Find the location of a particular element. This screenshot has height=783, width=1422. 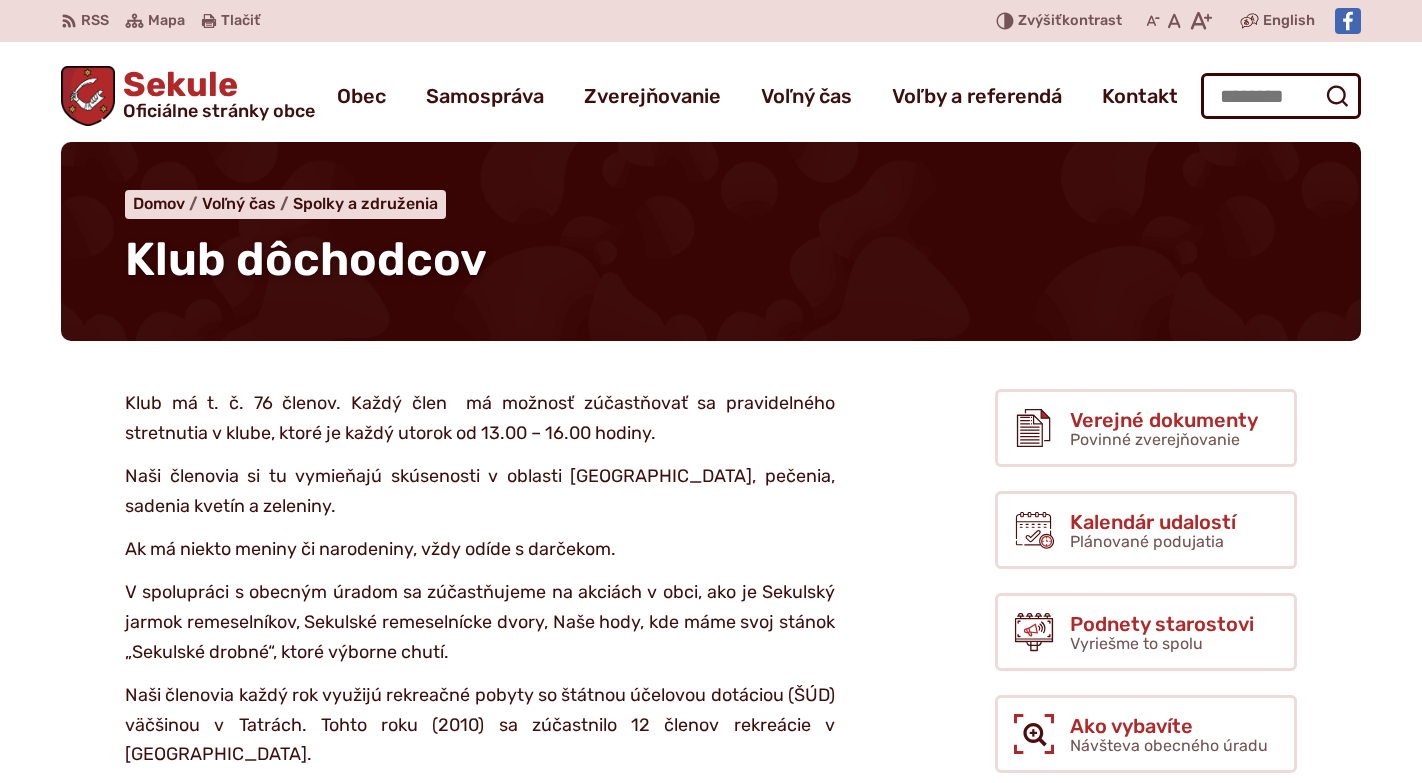

span: RSS is located at coordinates (95, 21).